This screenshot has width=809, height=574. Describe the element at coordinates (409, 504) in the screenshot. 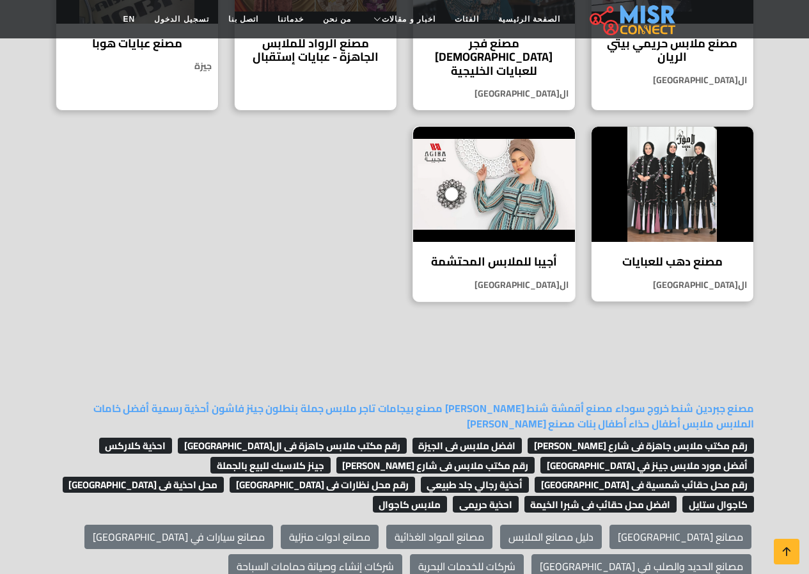

I see `a: ملابس كاجوال` at that location.